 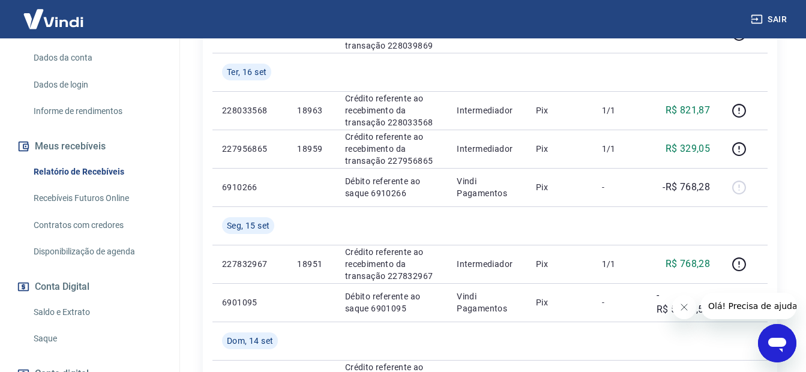 What do you see at coordinates (97, 198) in the screenshot?
I see `a: Recebíveis Futuros Online` at bounding box center [97, 198].